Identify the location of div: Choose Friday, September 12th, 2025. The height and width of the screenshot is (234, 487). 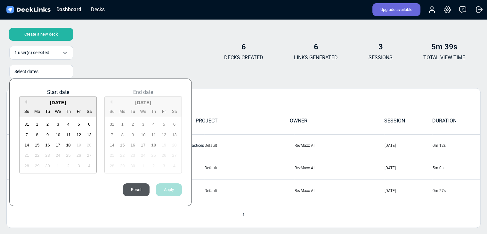
(78, 135).